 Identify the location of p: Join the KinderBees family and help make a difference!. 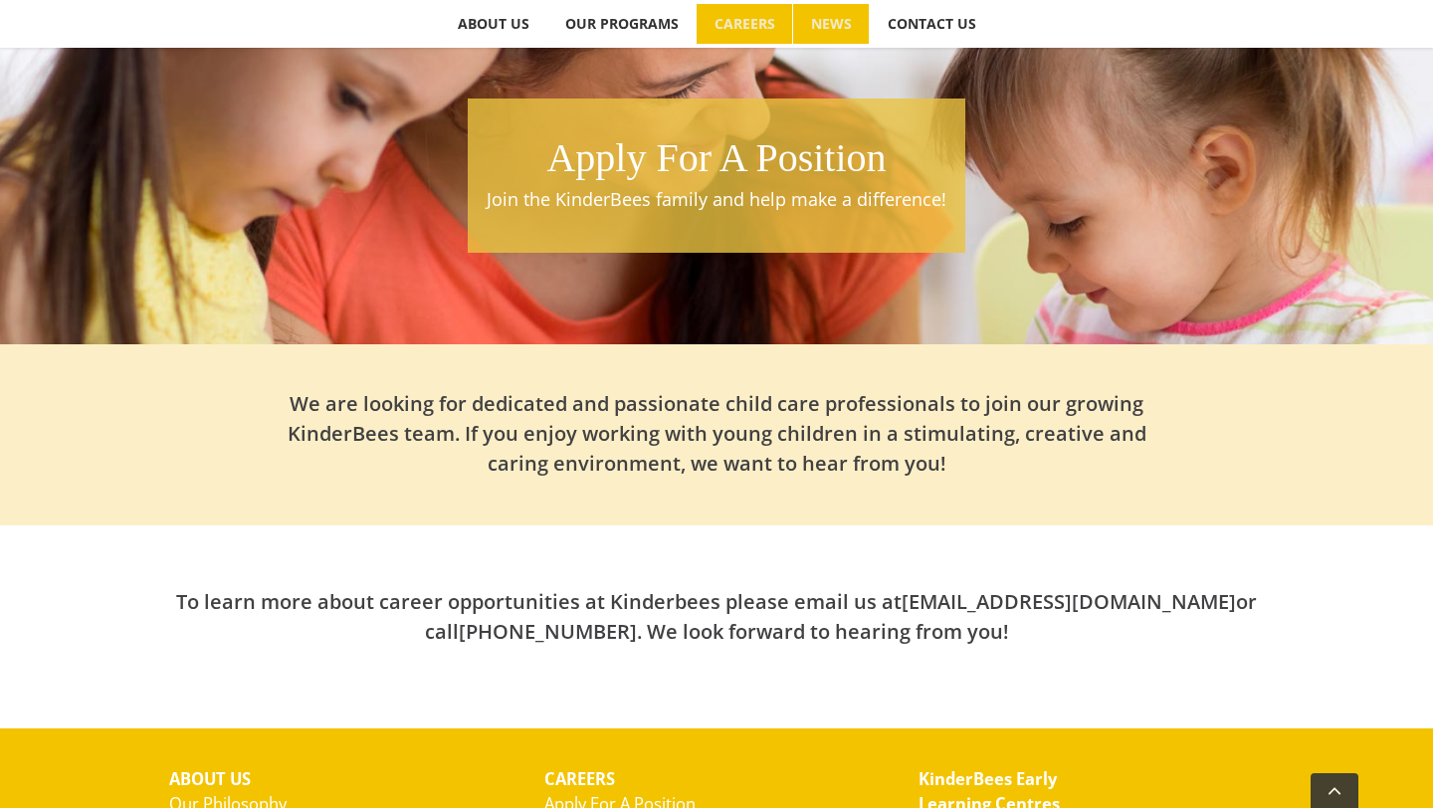
(717, 199).